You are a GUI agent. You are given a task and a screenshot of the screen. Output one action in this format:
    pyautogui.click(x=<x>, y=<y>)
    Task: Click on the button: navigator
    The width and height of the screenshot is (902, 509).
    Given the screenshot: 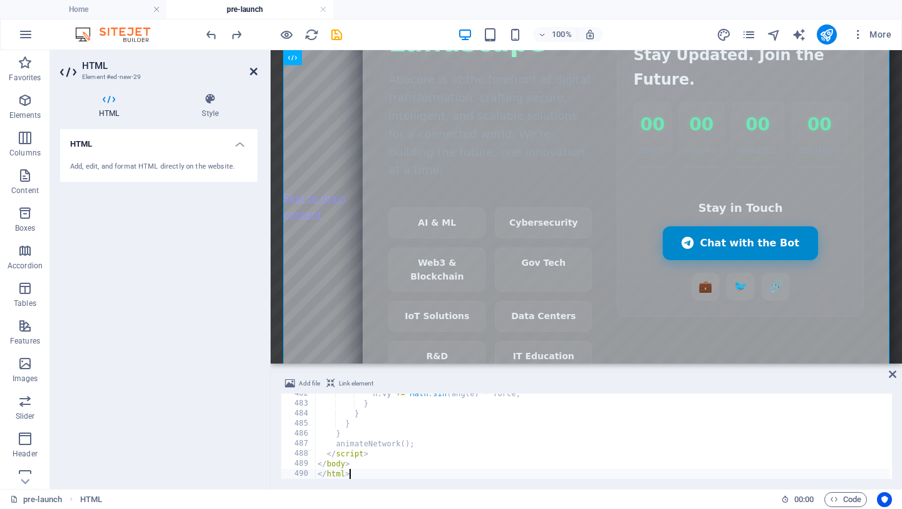 What is the action you would take?
    pyautogui.click(x=774, y=34)
    